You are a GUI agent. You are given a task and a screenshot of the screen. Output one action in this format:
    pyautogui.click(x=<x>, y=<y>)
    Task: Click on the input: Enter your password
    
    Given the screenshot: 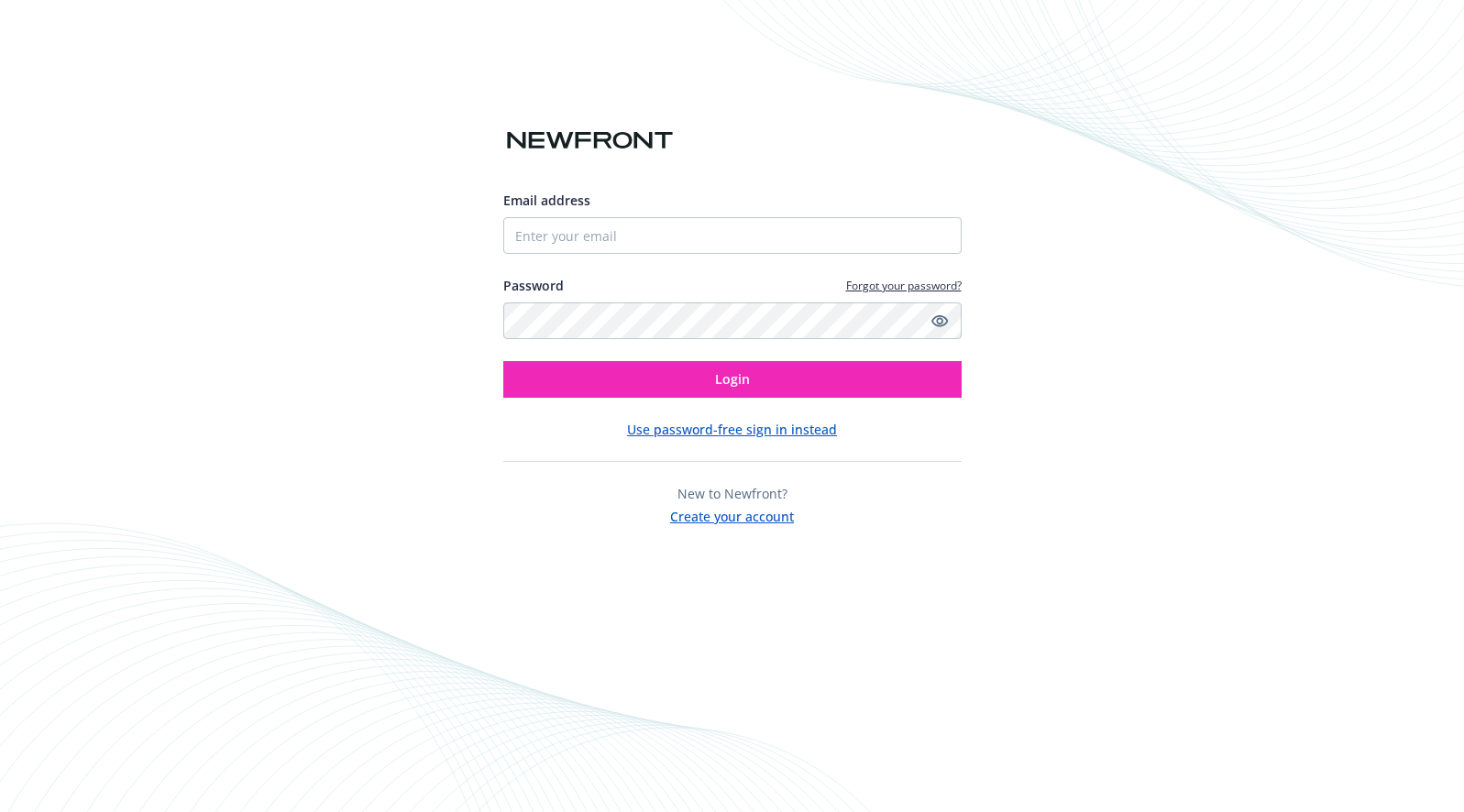 What is the action you would take?
    pyautogui.click(x=732, y=321)
    